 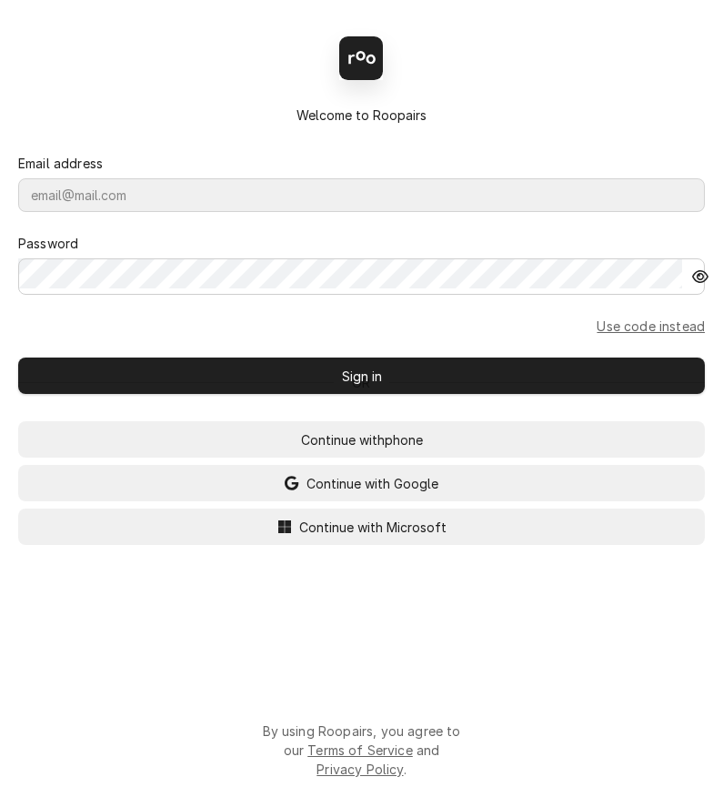 What do you see at coordinates (360, 749) in the screenshot?
I see `a: Terms of Service` at bounding box center [360, 749].